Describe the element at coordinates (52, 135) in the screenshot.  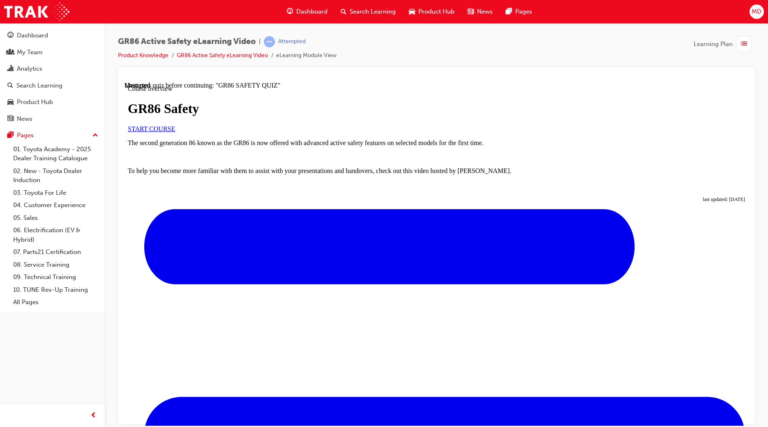
I see `button: Pages` at that location.